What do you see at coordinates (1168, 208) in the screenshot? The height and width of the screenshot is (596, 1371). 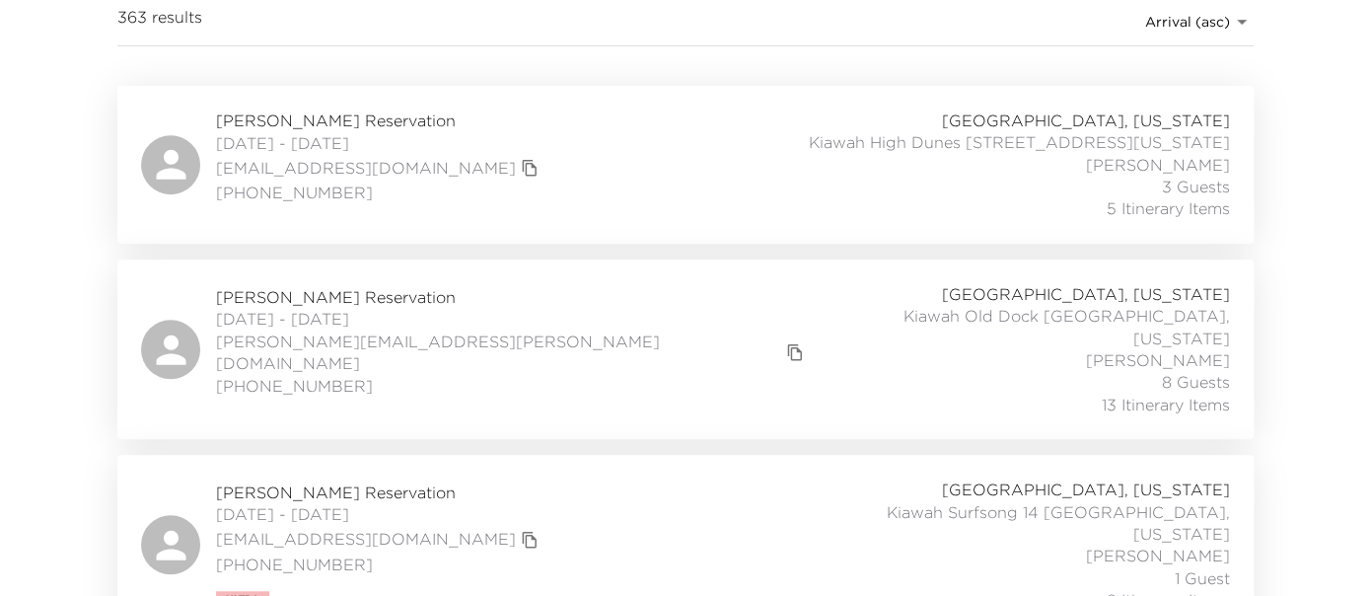 I see `span: 5 Itinerary Items` at bounding box center [1168, 208].